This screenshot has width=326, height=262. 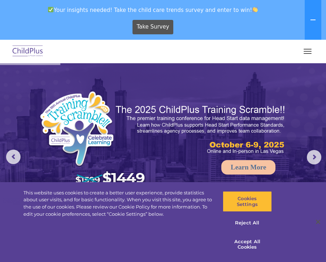 What do you see at coordinates (153, 27) in the screenshot?
I see `span: Take Survey` at bounding box center [153, 27].